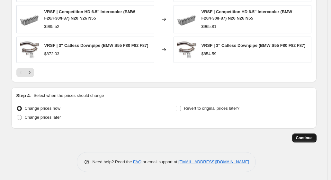  What do you see at coordinates (43, 117) in the screenshot?
I see `span: Change prices later` at bounding box center [43, 117].